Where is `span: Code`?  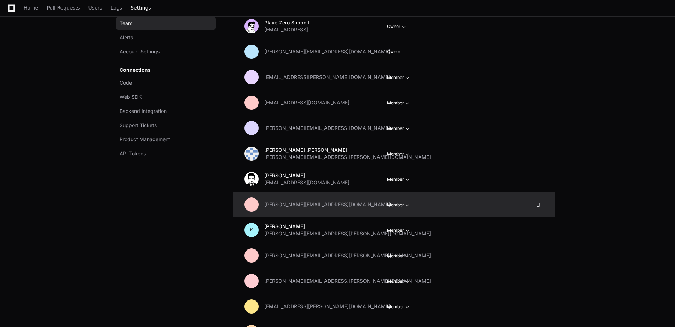
span: Code is located at coordinates (126, 83).